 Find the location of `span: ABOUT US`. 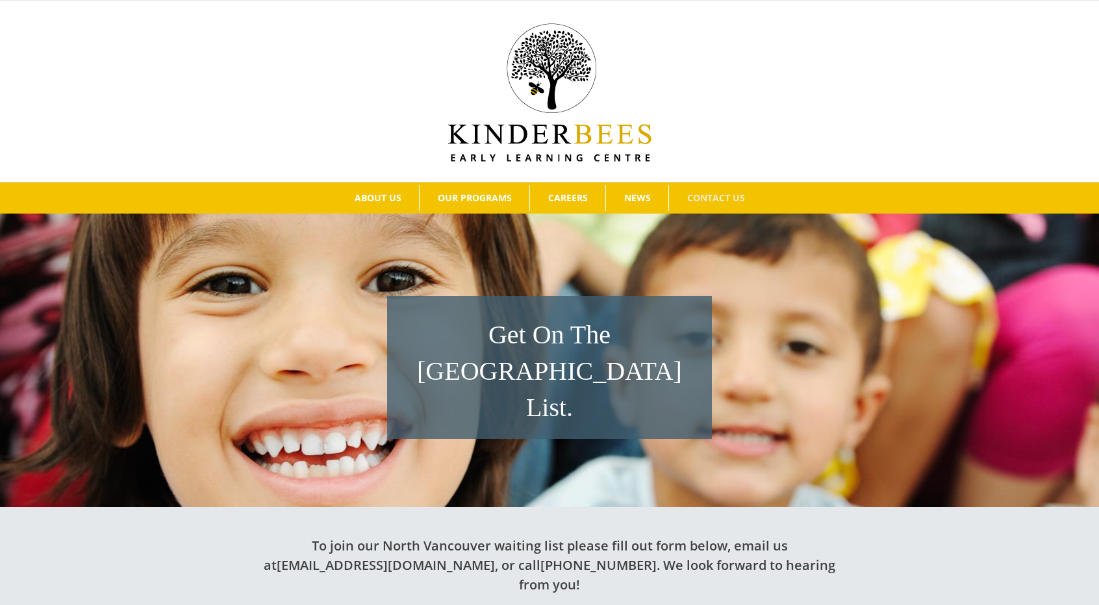

span: ABOUT US is located at coordinates (378, 198).